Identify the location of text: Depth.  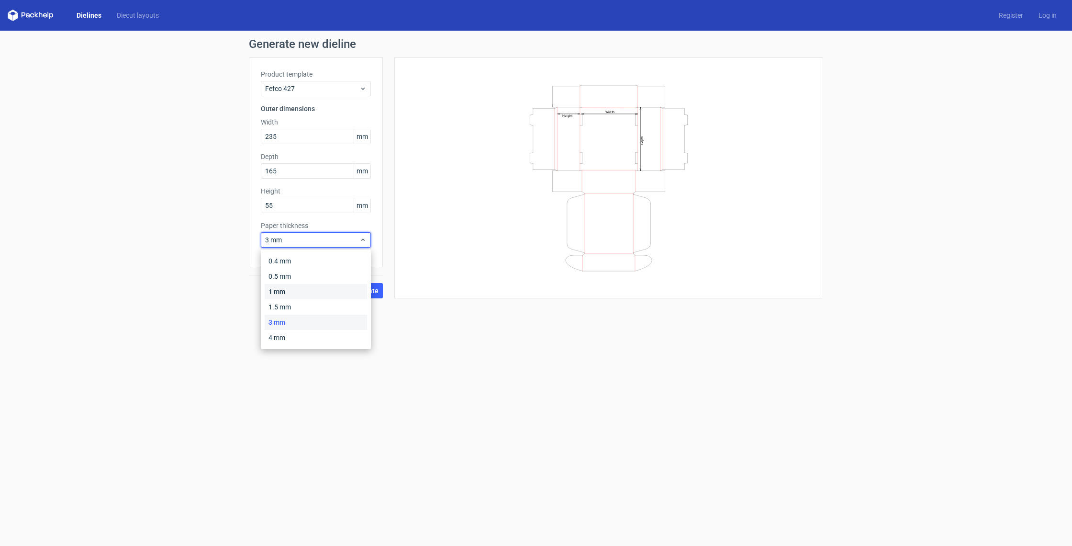
(642, 140).